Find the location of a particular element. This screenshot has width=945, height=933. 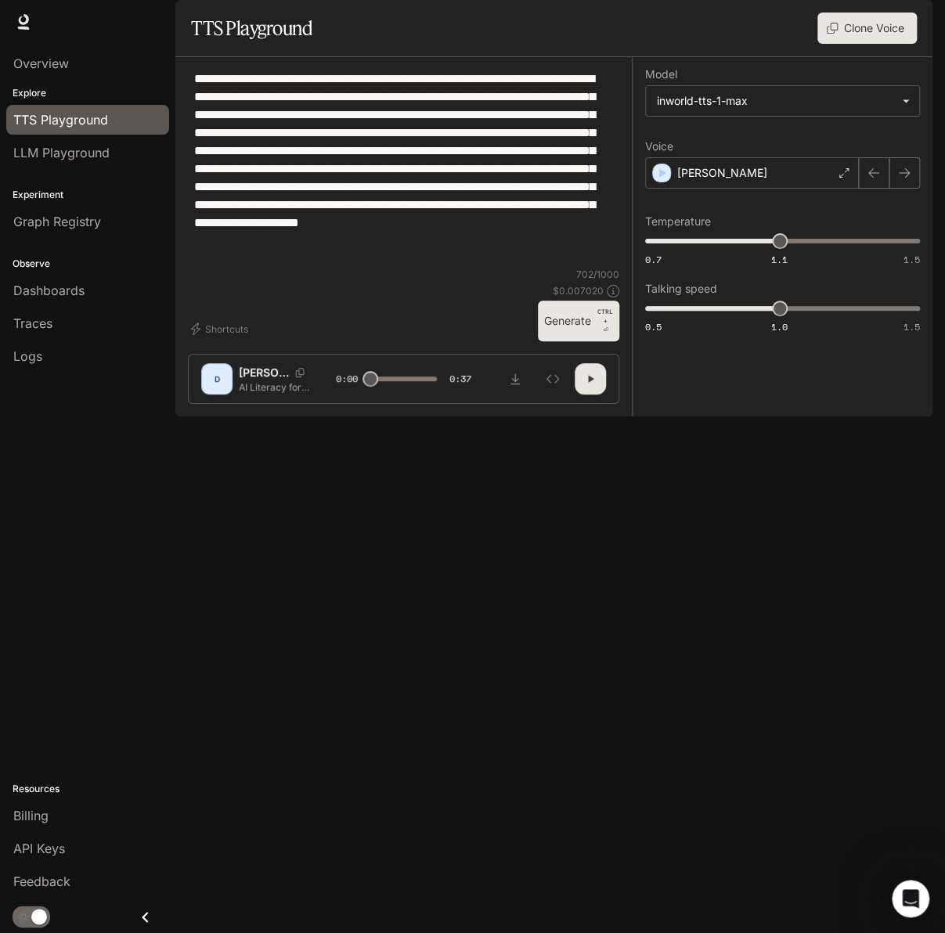

span: 0.7 is located at coordinates (653, 259).